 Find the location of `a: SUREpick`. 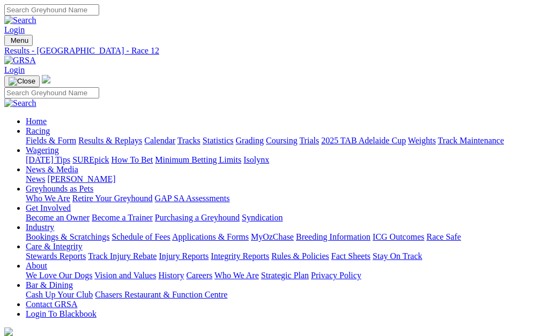

a: SUREpick is located at coordinates (91, 160).